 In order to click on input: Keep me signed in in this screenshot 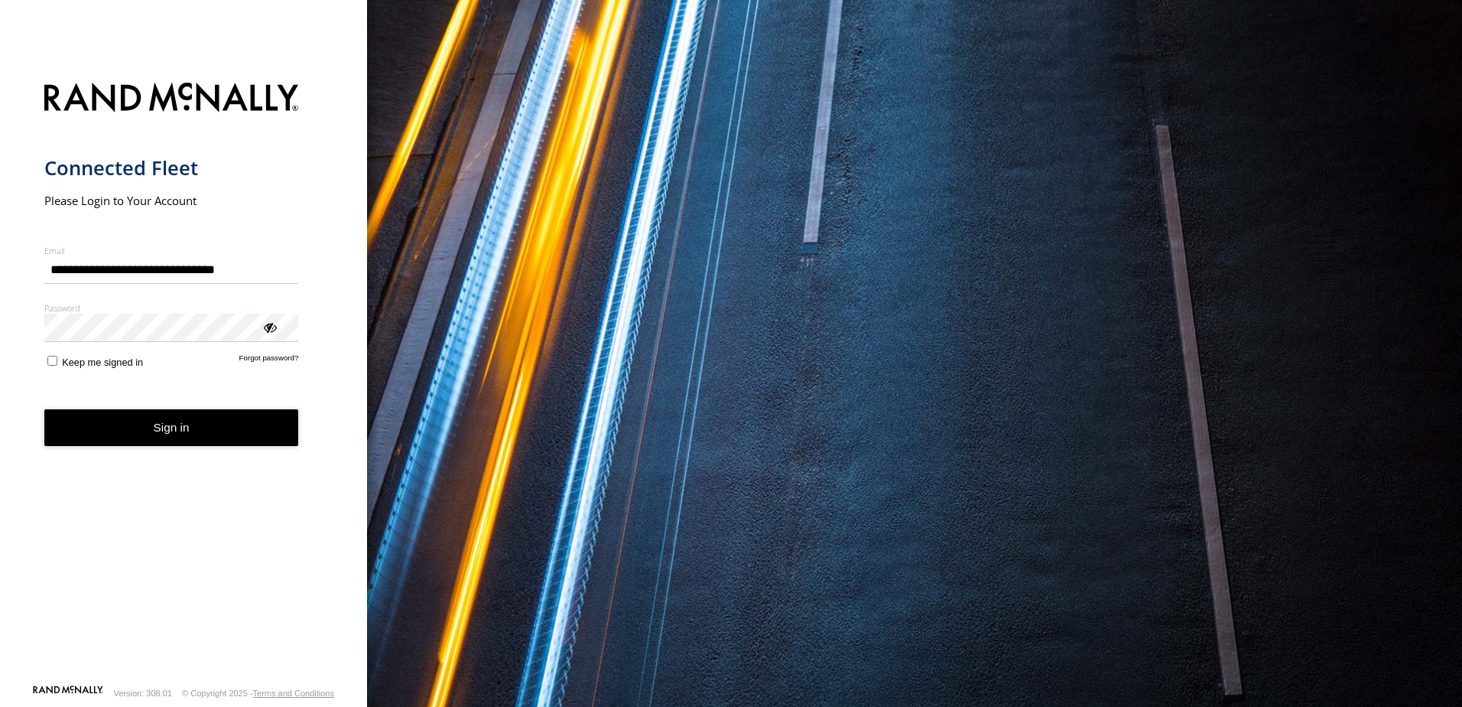, I will do `click(52, 360)`.